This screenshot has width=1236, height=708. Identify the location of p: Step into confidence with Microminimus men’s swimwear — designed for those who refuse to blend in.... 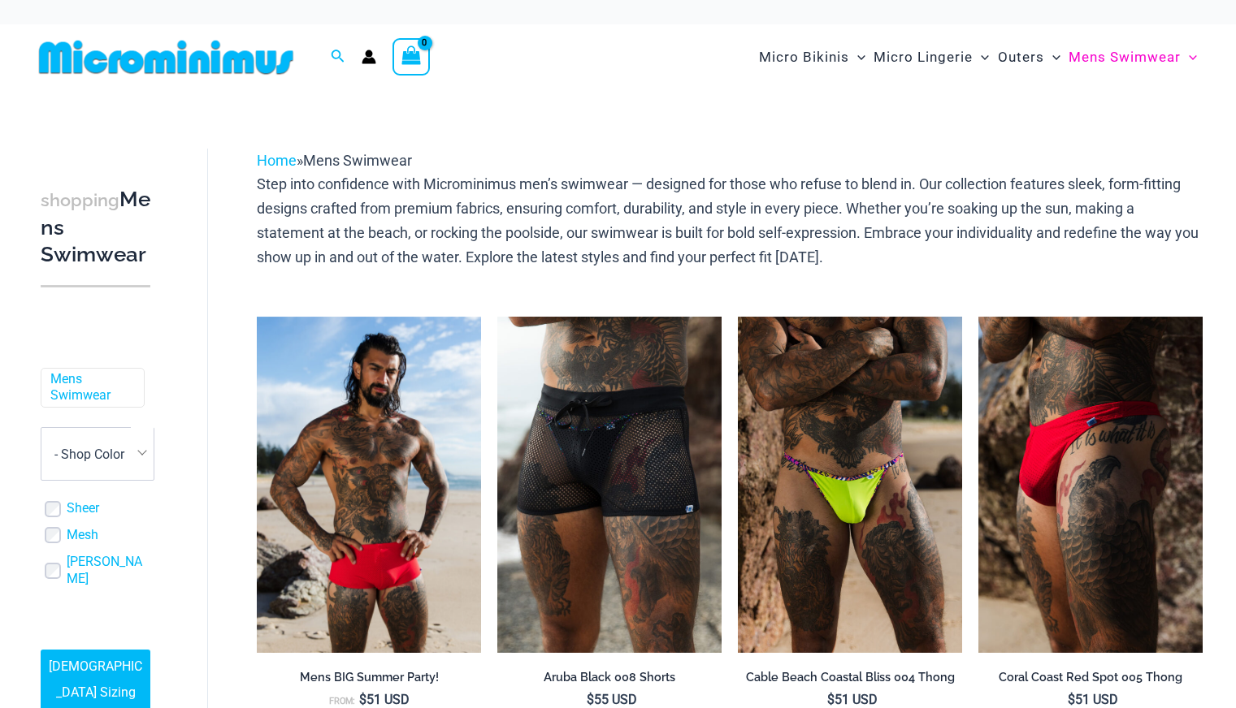
(730, 220).